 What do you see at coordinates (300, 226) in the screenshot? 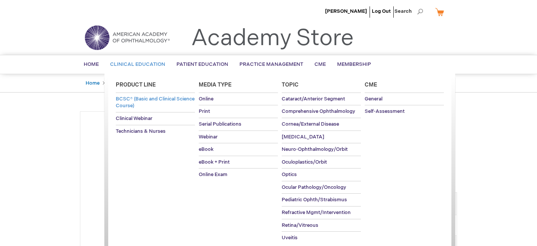
I see `span: Retina/Vitreous` at bounding box center [300, 226].